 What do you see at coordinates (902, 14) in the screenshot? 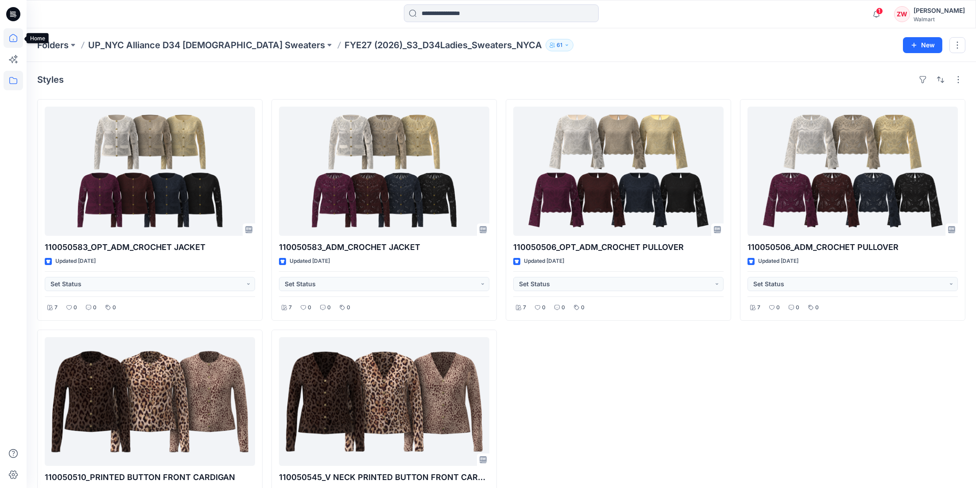
I see `div: ZW` at bounding box center [902, 14].